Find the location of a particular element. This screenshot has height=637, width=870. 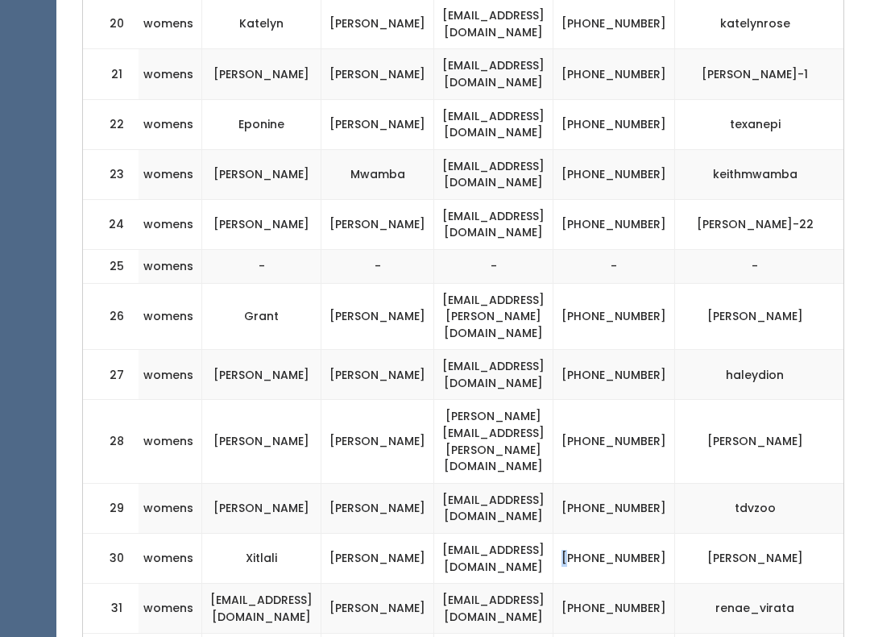

td: 23 is located at coordinates (111, 174).